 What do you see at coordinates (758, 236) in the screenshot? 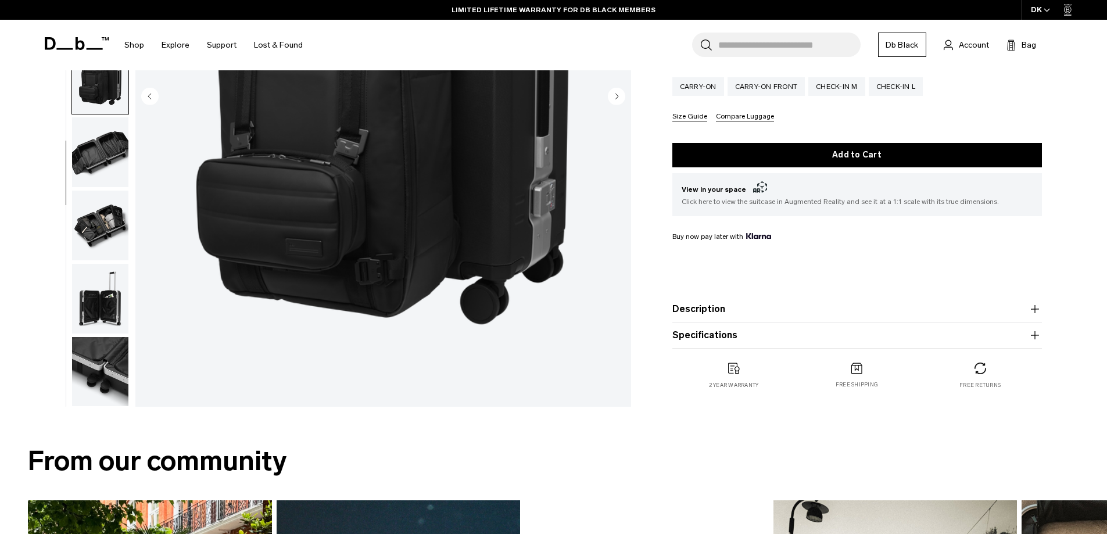
I see `img: {"height" => 20, "alt" => "Klarna"}` at bounding box center [758, 236].